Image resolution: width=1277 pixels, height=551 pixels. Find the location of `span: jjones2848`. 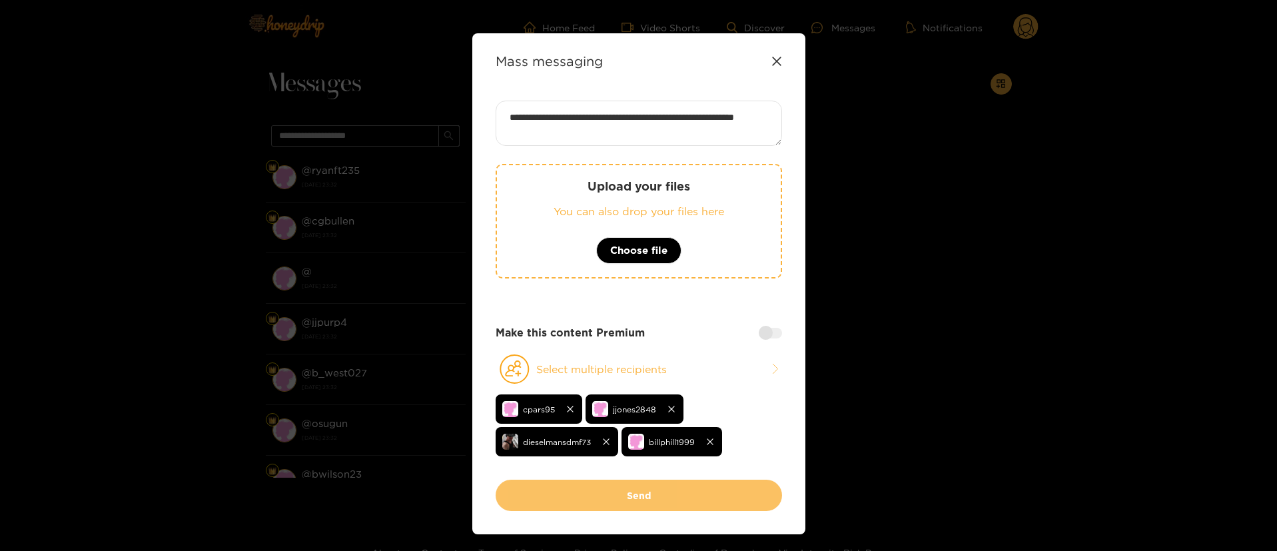

span: jjones2848 is located at coordinates (634, 409).